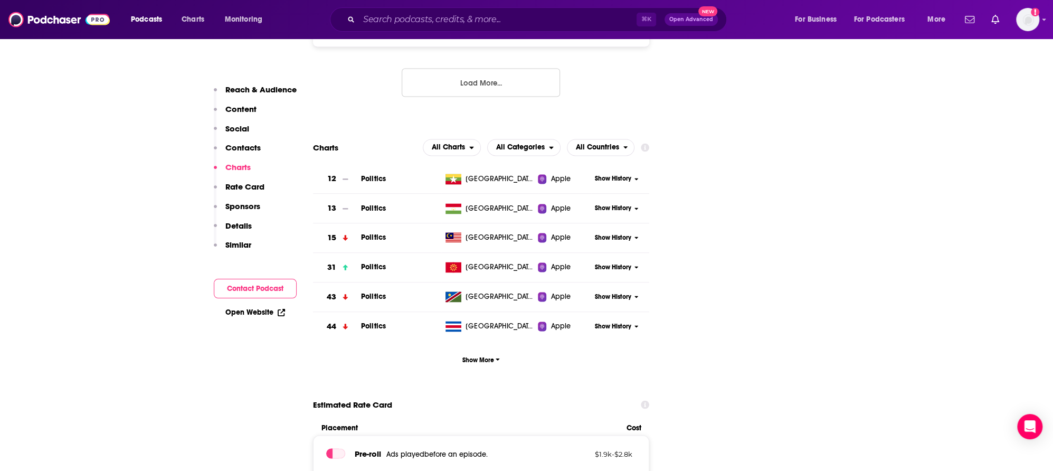  What do you see at coordinates (520, 147) in the screenshot?
I see `span: All Categories` at bounding box center [520, 147].